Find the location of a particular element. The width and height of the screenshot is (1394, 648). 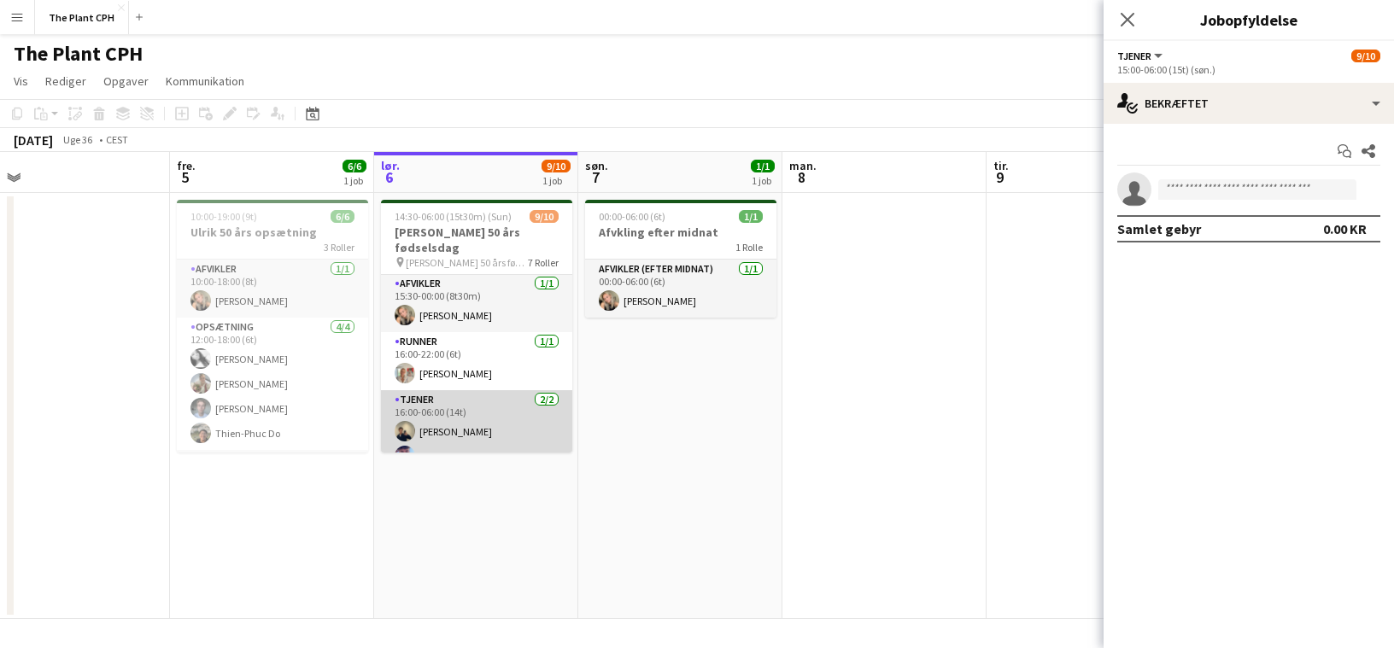

span: Vis is located at coordinates (20, 81).